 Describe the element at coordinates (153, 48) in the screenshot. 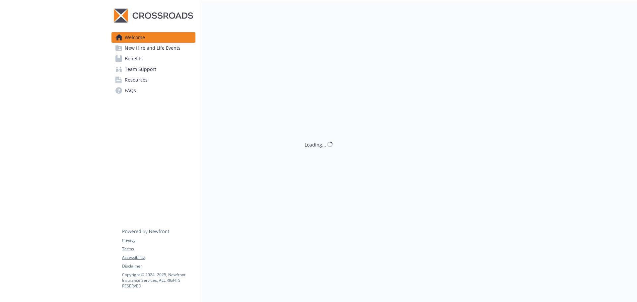

I see `a: New Hire and Life Events` at that location.